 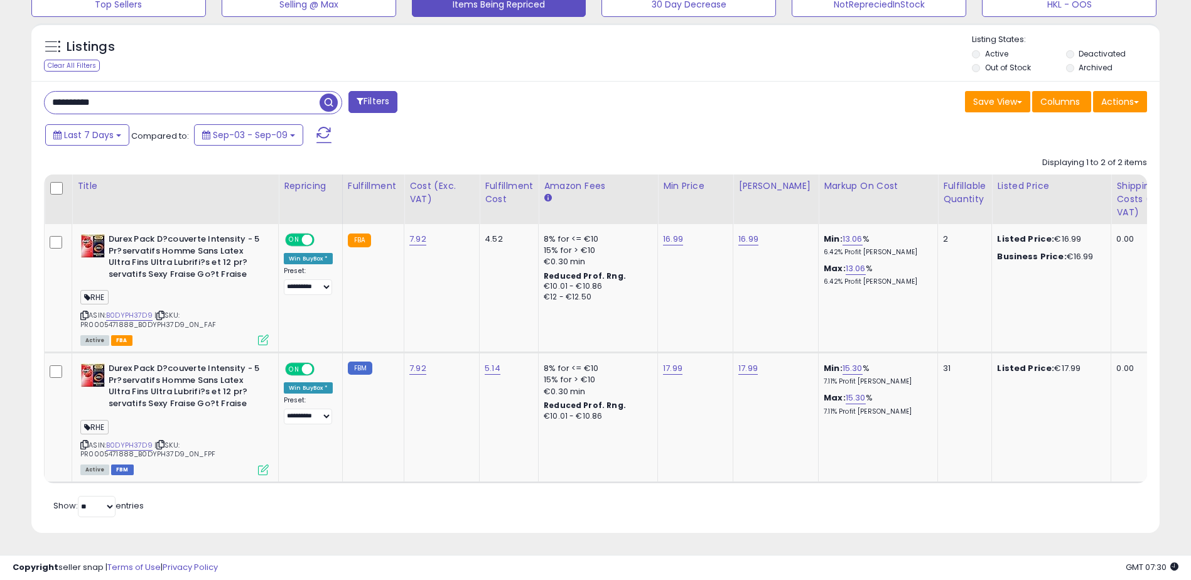 What do you see at coordinates (35, 567) in the screenshot?
I see `strong: Copyright` at bounding box center [35, 567].